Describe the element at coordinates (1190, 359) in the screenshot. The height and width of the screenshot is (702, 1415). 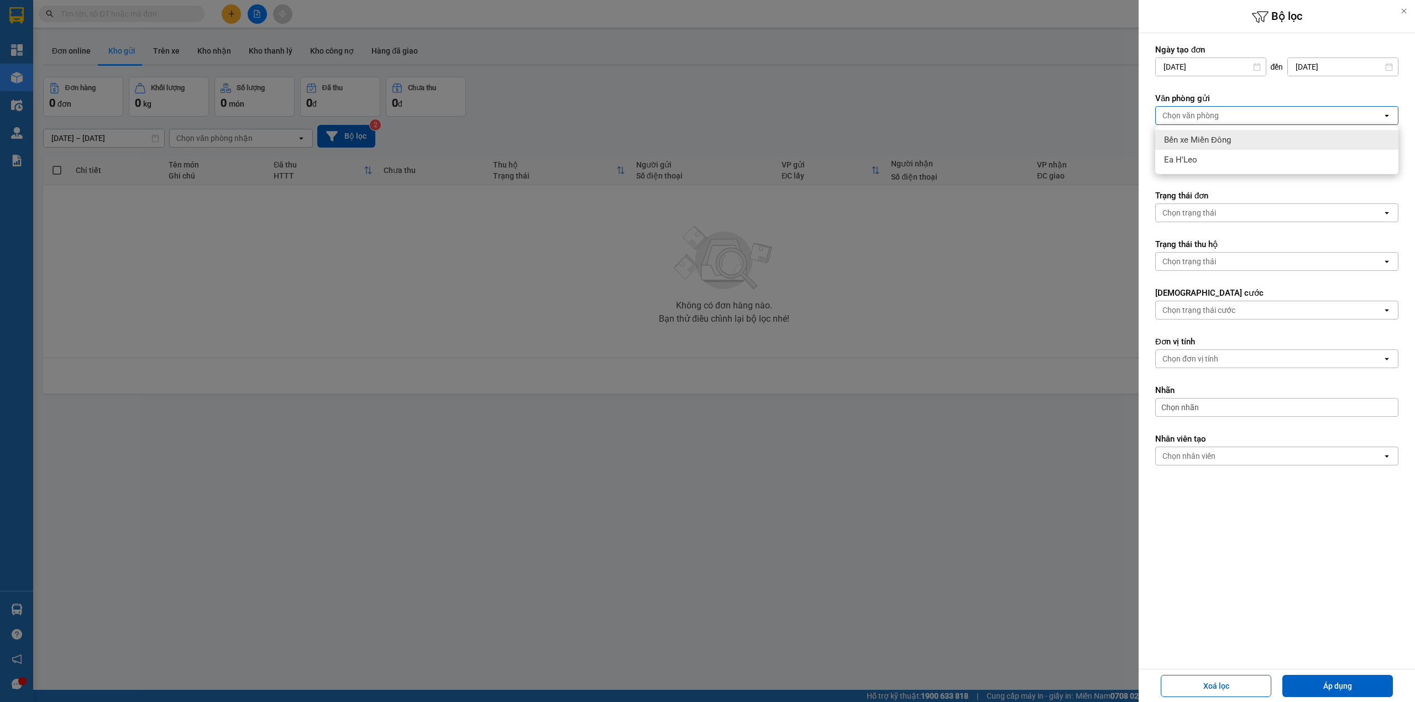
I see `div: Chọn đơn vị tính` at that location.